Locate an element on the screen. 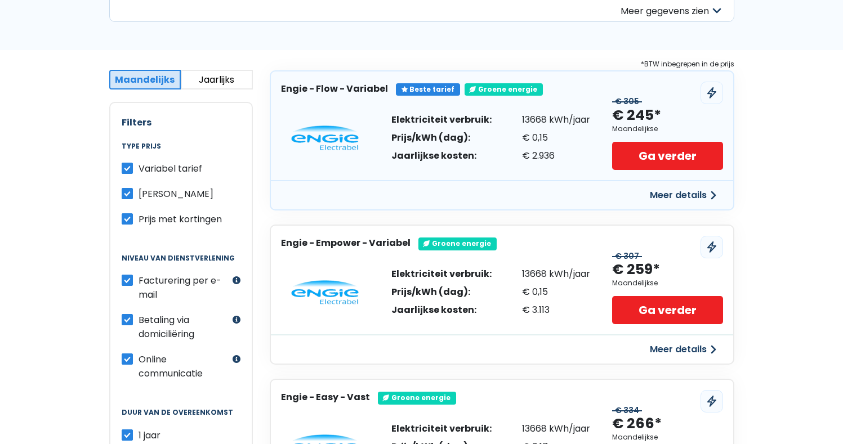  button: Maandelijks is located at coordinates (145, 79).